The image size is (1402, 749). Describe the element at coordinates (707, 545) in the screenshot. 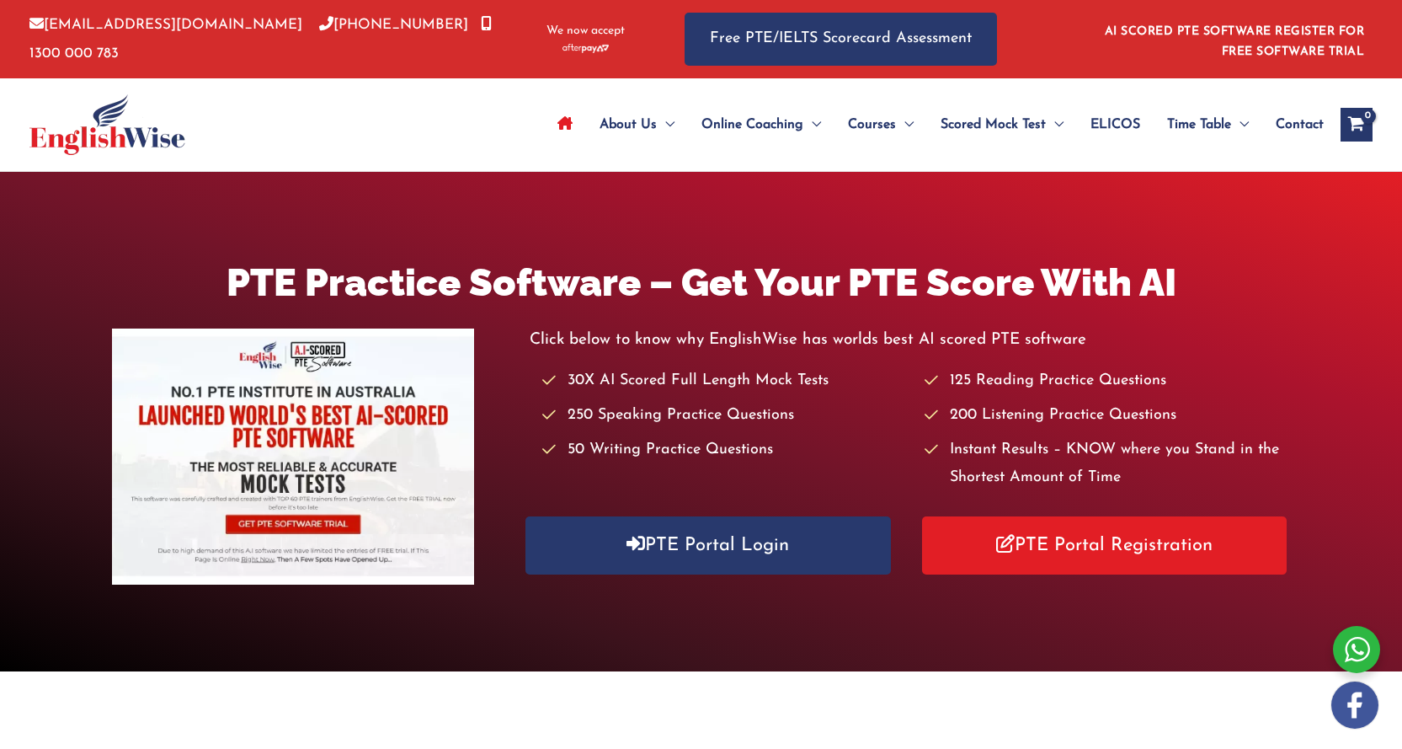

I see `a: PTE Portal Login` at that location.